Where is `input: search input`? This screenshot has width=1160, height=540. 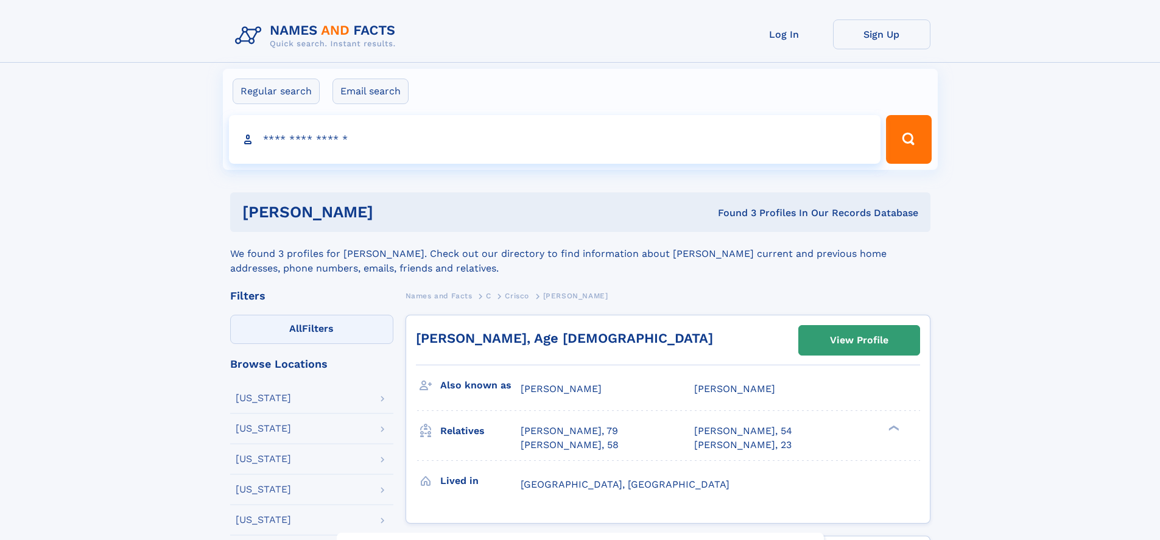
input: search input is located at coordinates (555, 139).